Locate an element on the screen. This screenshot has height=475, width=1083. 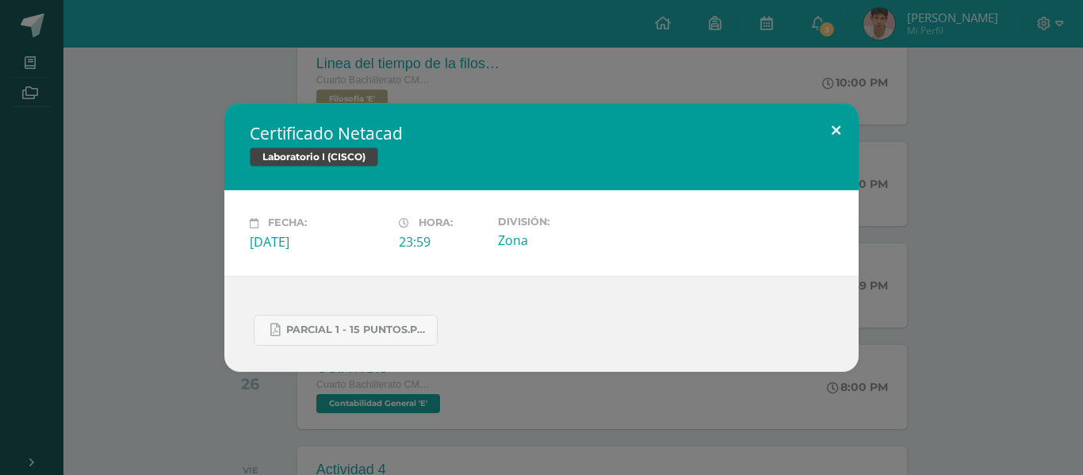
span: Hora: is located at coordinates (435, 223).